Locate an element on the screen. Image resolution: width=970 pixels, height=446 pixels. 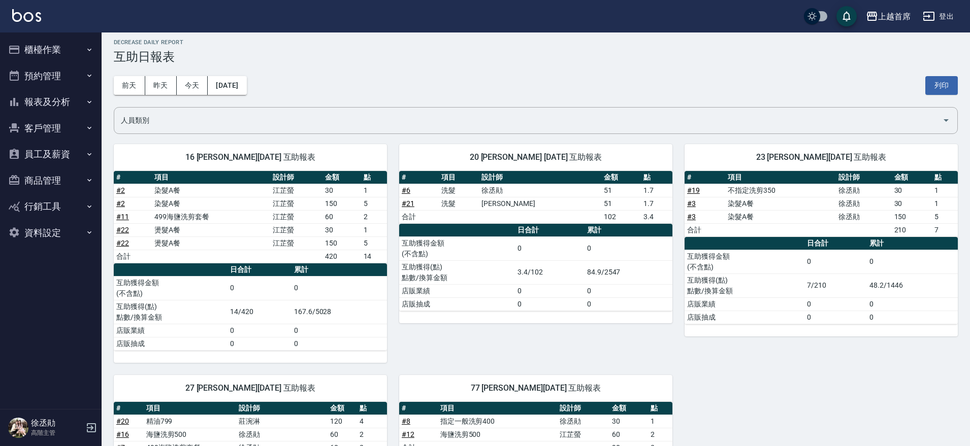
td: 120 is located at coordinates (342, 421).